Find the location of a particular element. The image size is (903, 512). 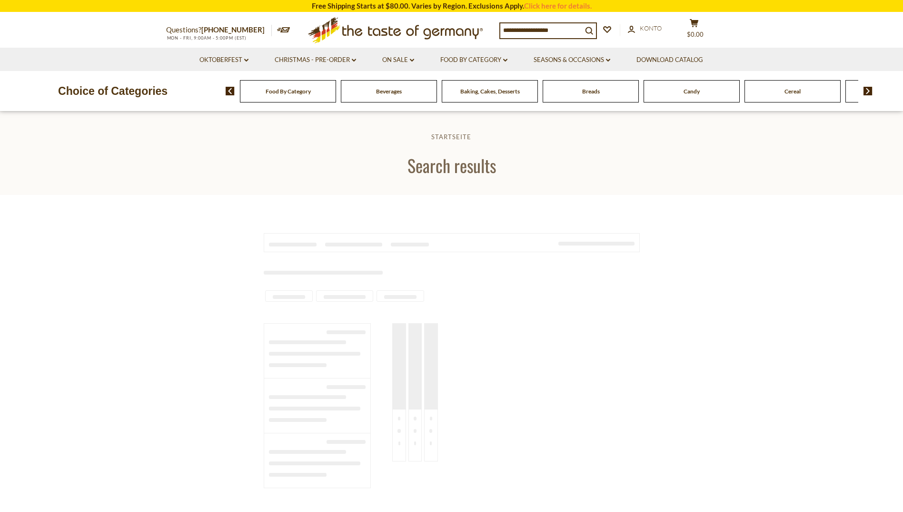

a: Download Catalog is located at coordinates (670, 60).